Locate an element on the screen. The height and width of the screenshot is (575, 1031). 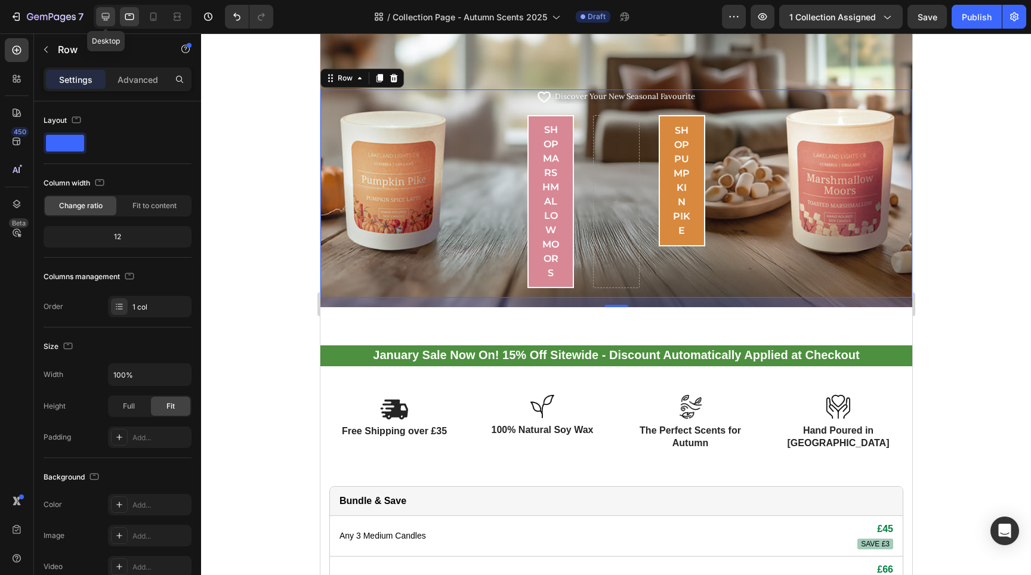
div: Order is located at coordinates (53, 307).